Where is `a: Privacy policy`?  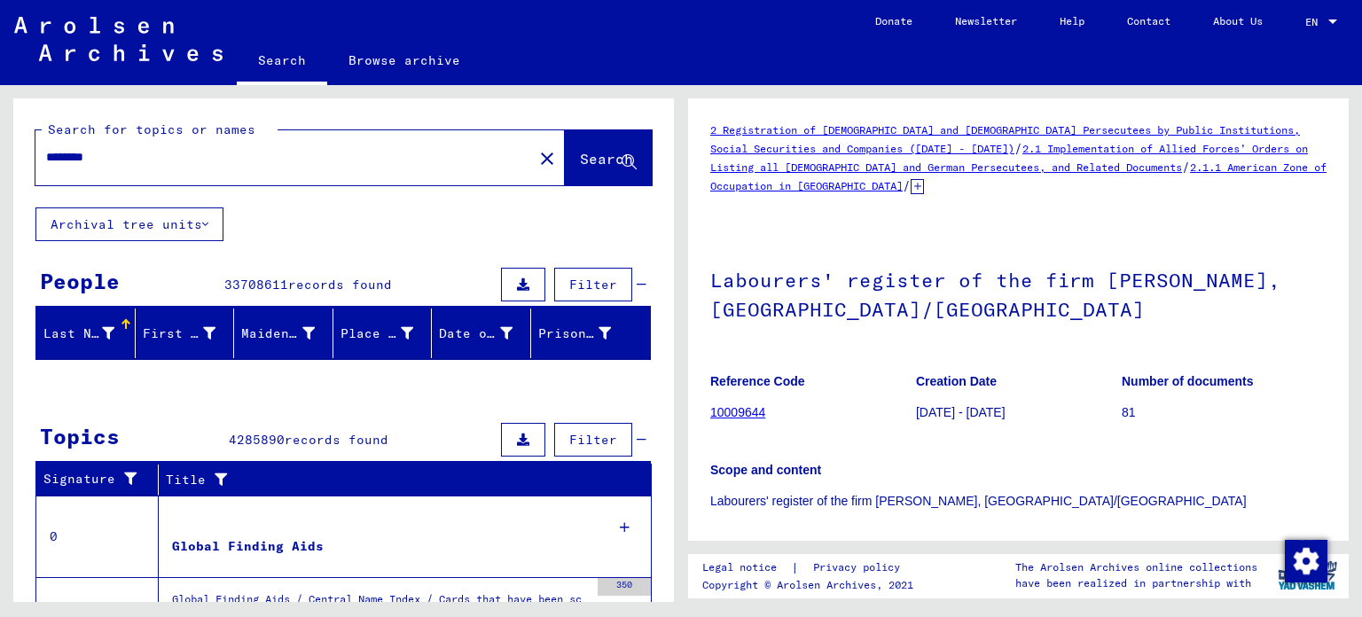
a: Privacy policy is located at coordinates (860, 568).